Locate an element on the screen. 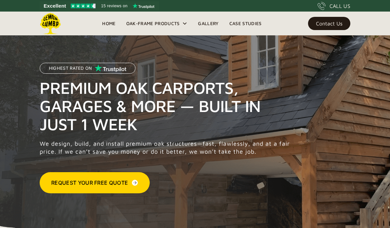 The height and width of the screenshot is (228, 390). div: Request Your Free Quote is located at coordinates (90, 183).